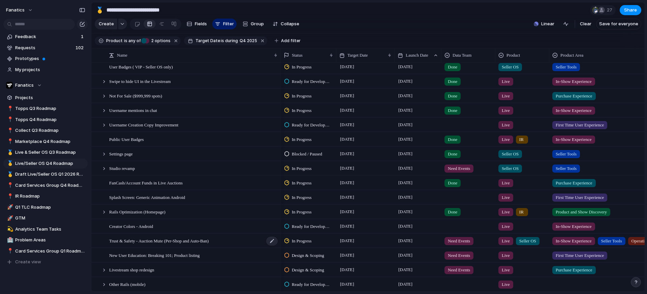  What do you see at coordinates (80, 48) in the screenshot?
I see `span: 102` at bounding box center [80, 48].